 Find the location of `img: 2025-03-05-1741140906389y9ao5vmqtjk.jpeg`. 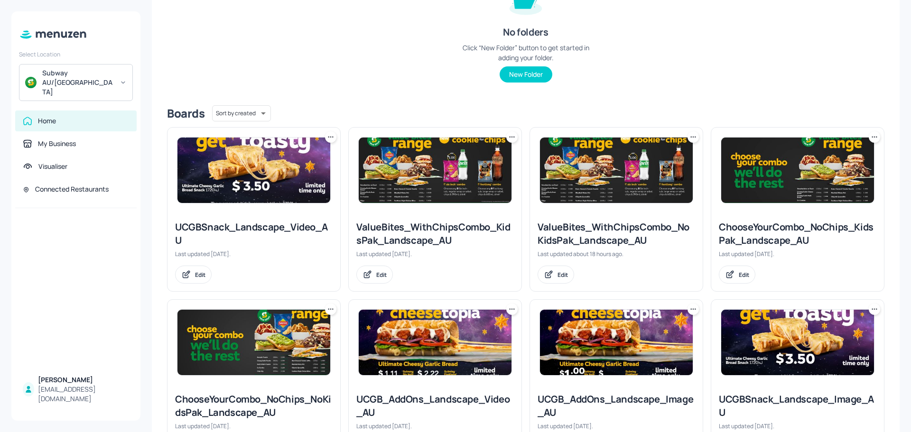

img: 2025-03-05-1741140906389y9ao5vmqtjk.jpeg is located at coordinates (254, 342).